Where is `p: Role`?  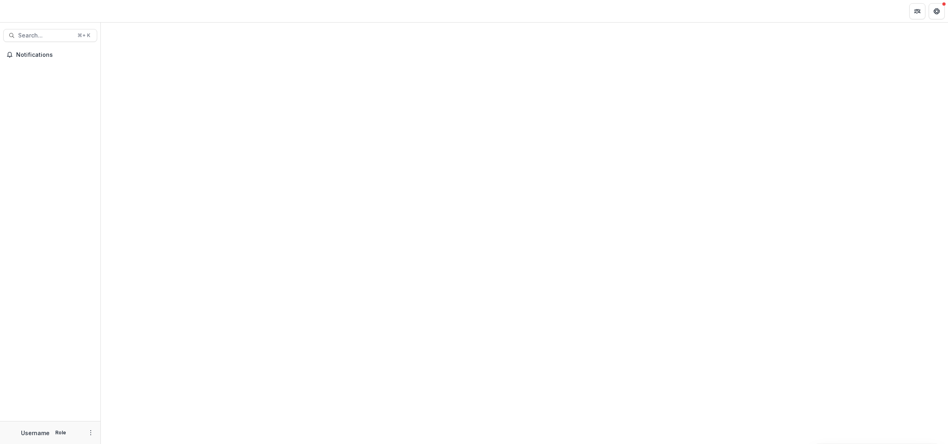
p: Role is located at coordinates (60, 433).